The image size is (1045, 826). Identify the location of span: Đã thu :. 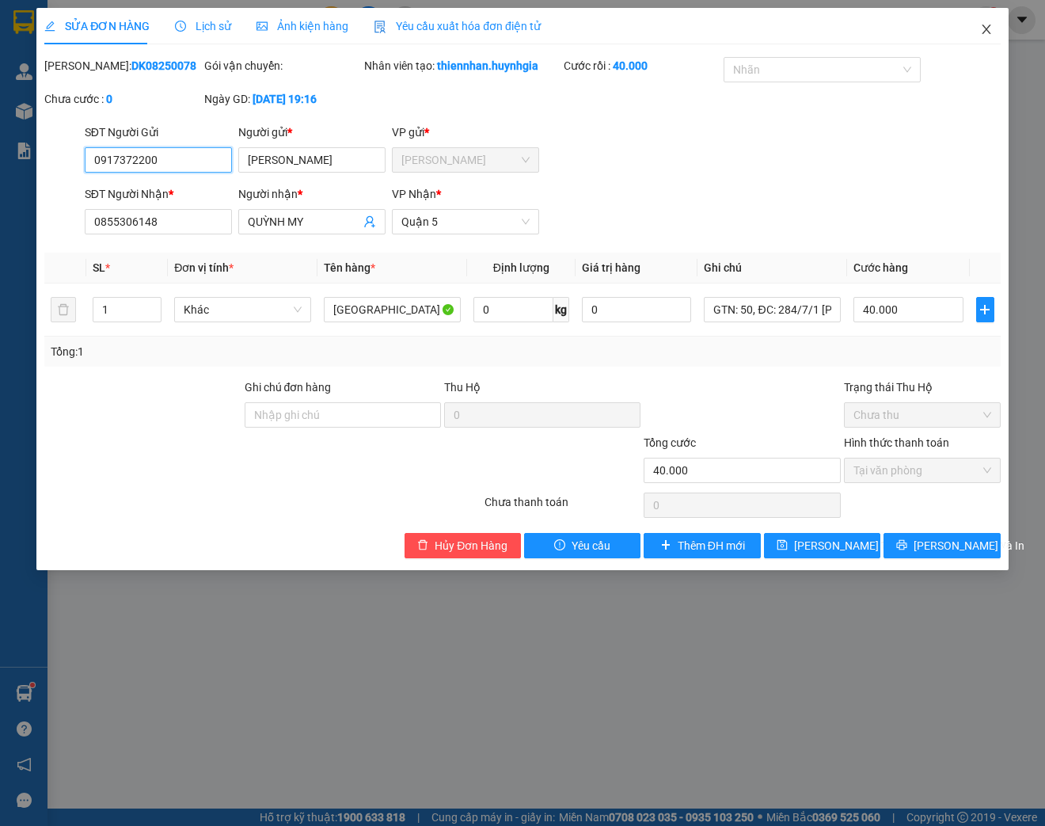
(36, 109).